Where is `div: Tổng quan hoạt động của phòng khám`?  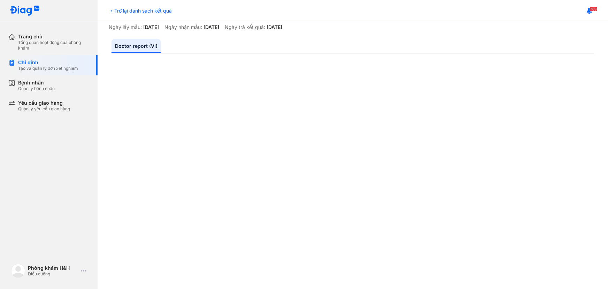
div: Tổng quan hoạt động của phòng khám is located at coordinates (54, 45).